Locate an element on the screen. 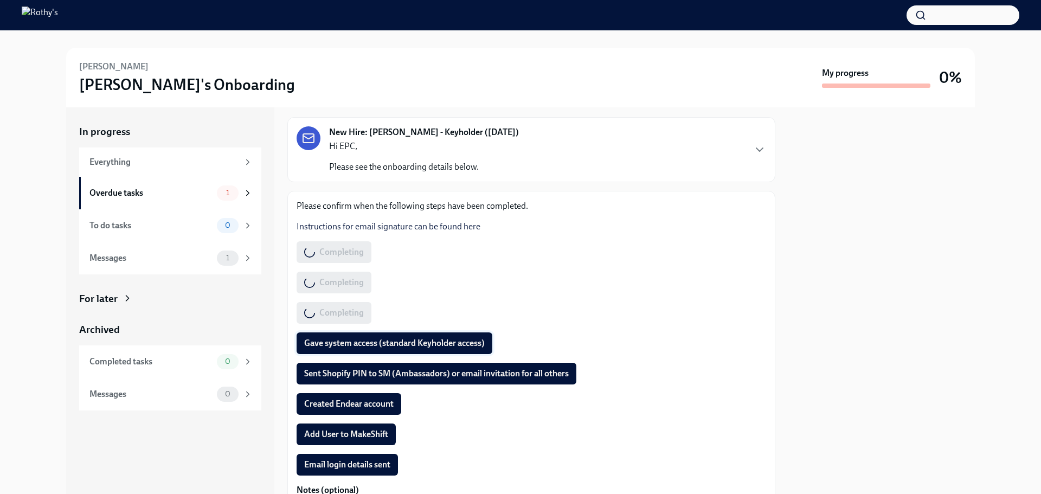 This screenshot has height=494, width=1041. a: Completed tasks0 is located at coordinates (170, 362).